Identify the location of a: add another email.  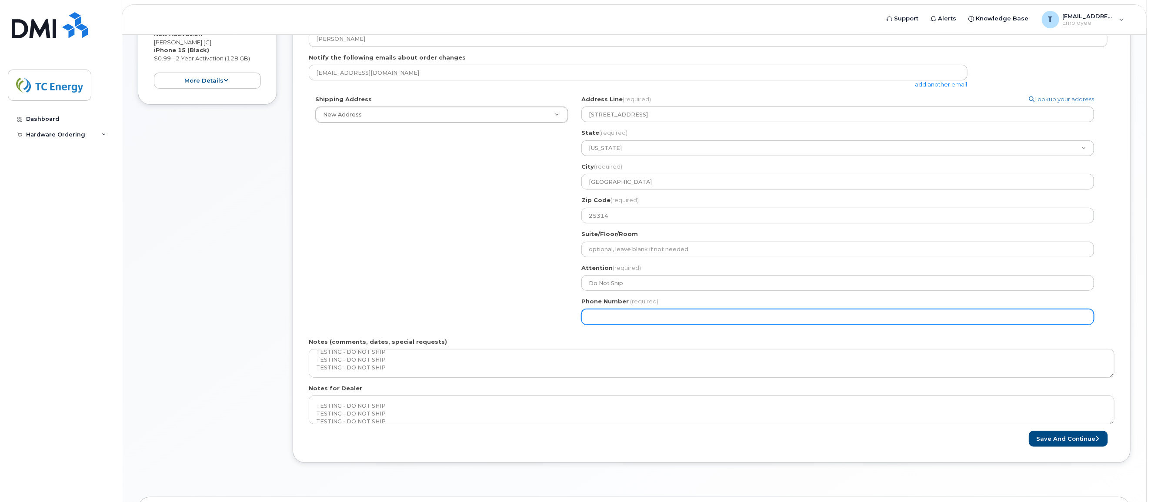
(941, 84).